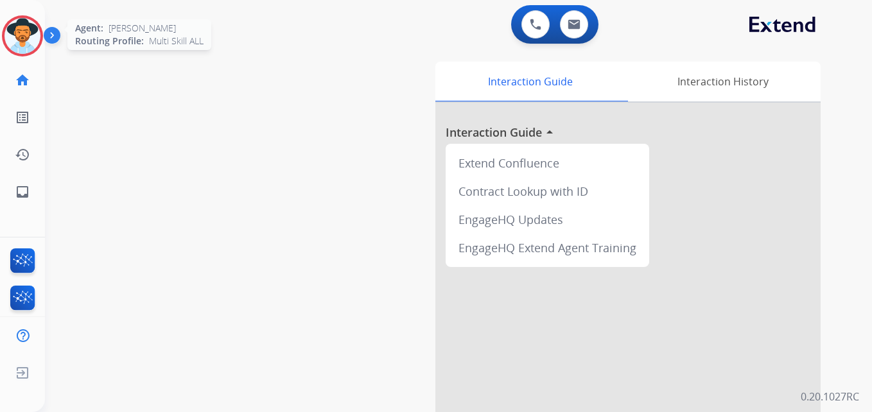 The image size is (872, 412). What do you see at coordinates (176, 41) in the screenshot?
I see `span: Multi Skill ALL` at bounding box center [176, 41].